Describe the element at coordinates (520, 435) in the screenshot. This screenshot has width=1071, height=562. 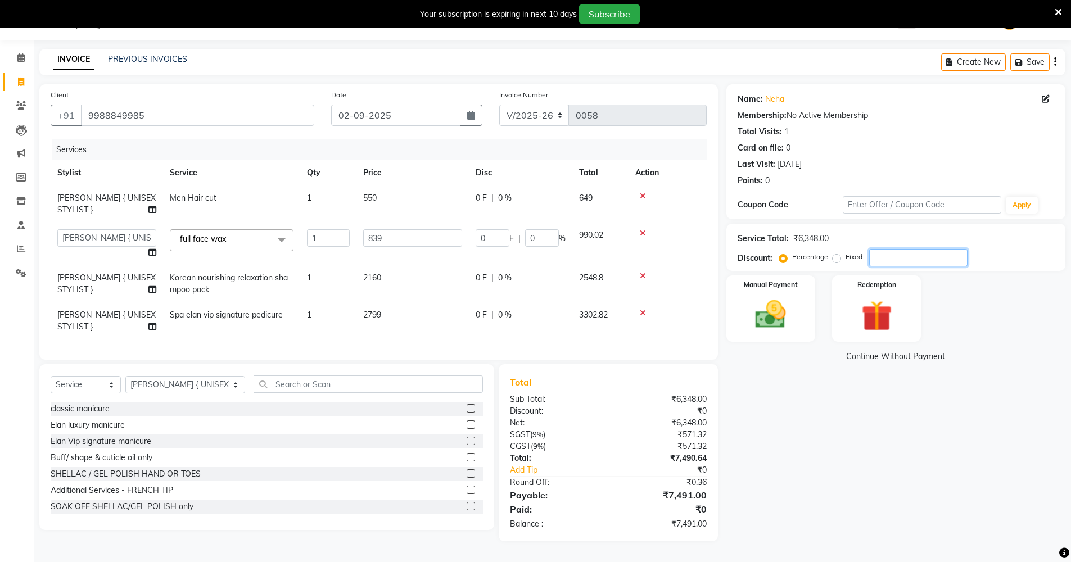
I see `span: SGST` at that location.